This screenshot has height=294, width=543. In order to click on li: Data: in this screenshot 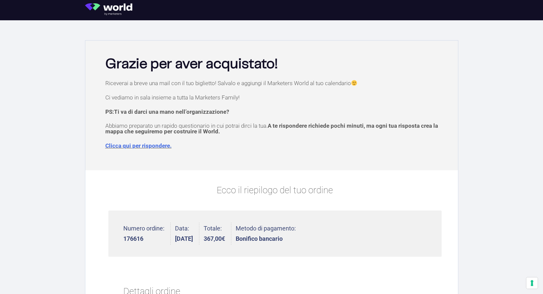, I will do `click(187, 234)`.